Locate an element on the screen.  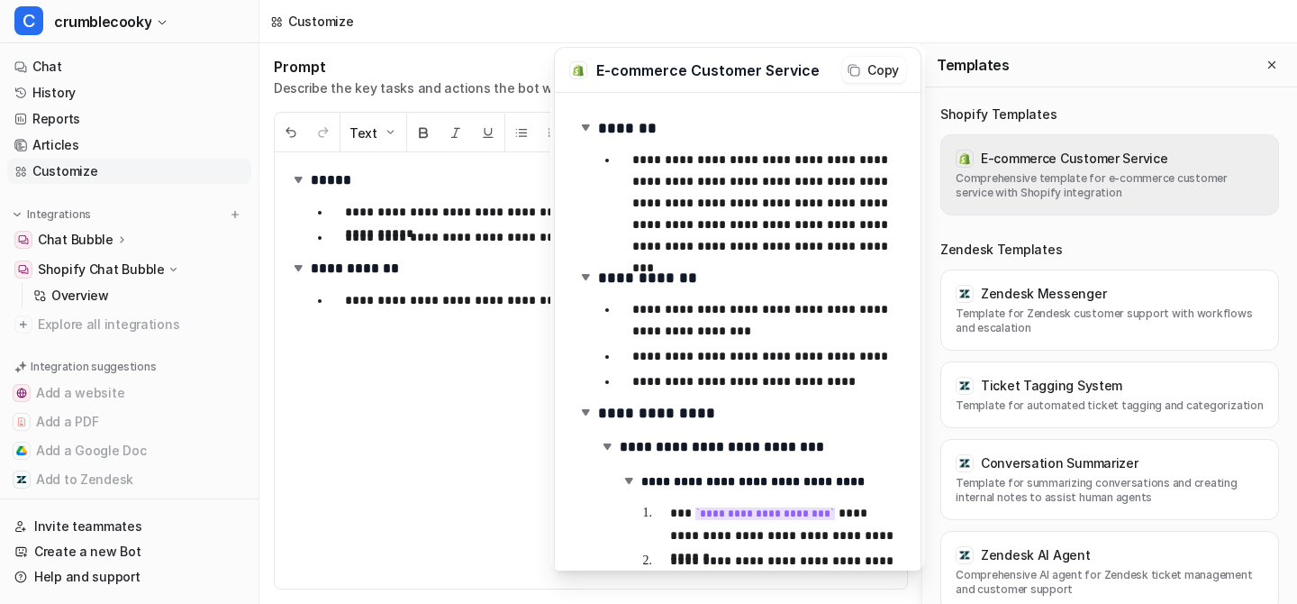
img: explore all integrations is located at coordinates (23, 324).